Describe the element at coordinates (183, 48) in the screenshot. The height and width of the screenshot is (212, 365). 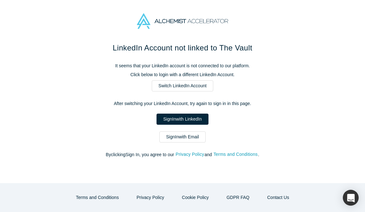
I see `h1: LinkedIn Account not linked to The Vault` at that location.